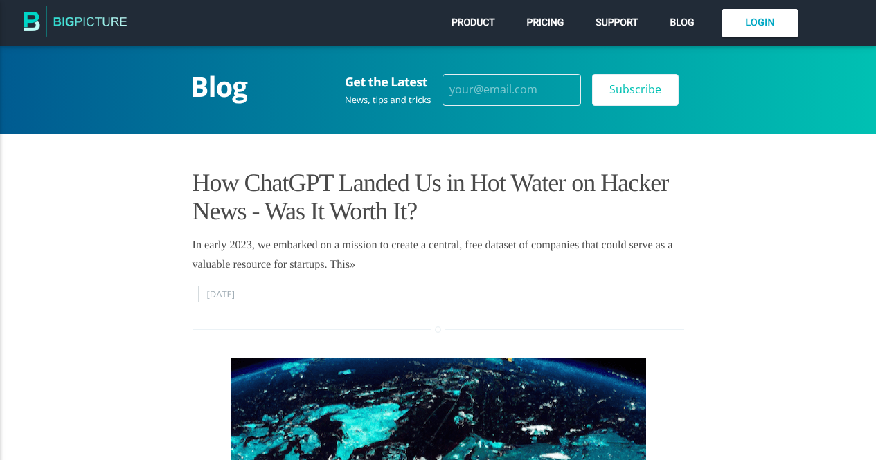  Describe the element at coordinates (545, 23) in the screenshot. I see `span: Pricing` at that location.